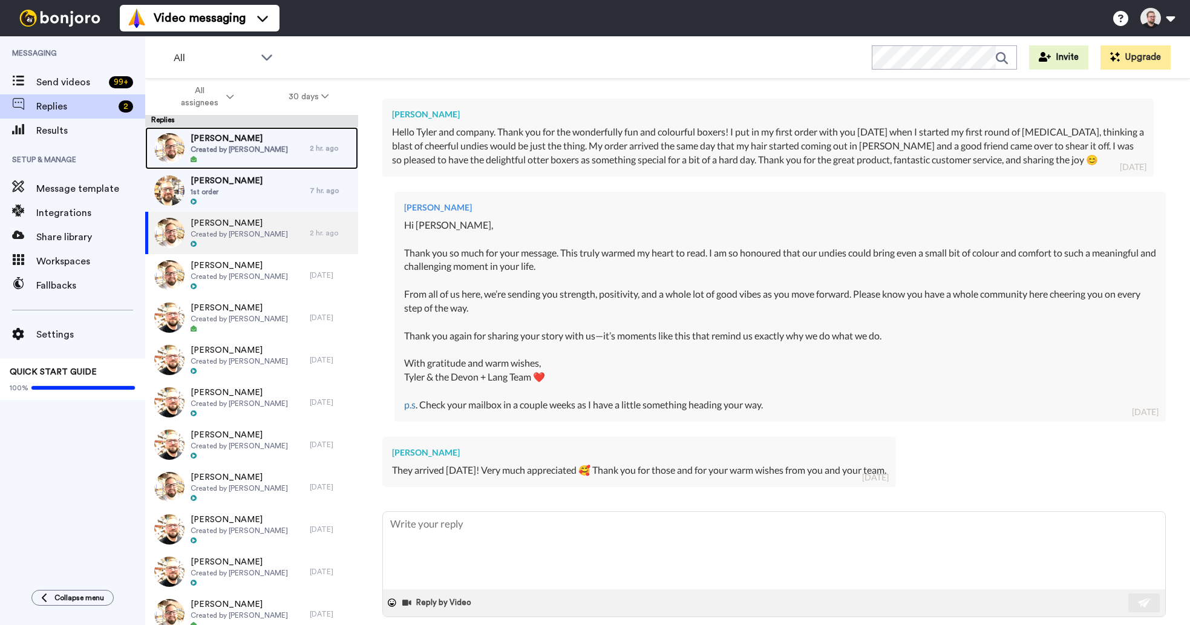  What do you see at coordinates (137, 18) in the screenshot?
I see `img: vm-color.svg` at bounding box center [137, 18].